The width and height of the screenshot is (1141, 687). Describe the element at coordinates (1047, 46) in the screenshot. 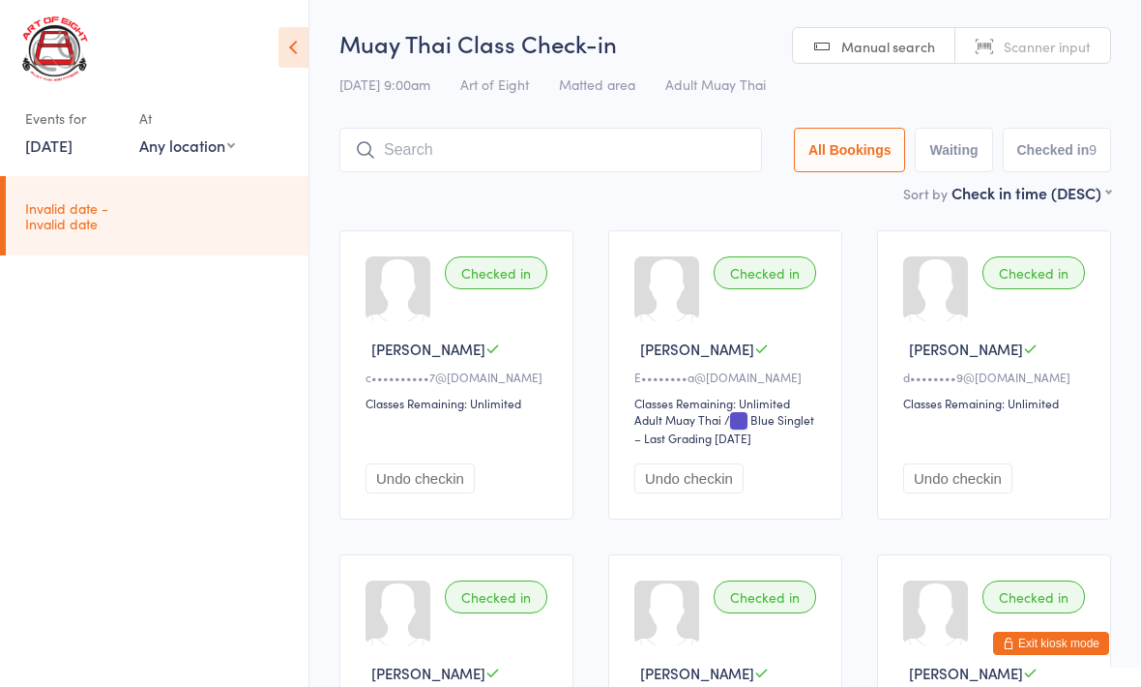

I see `span: Scanner input` at that location.